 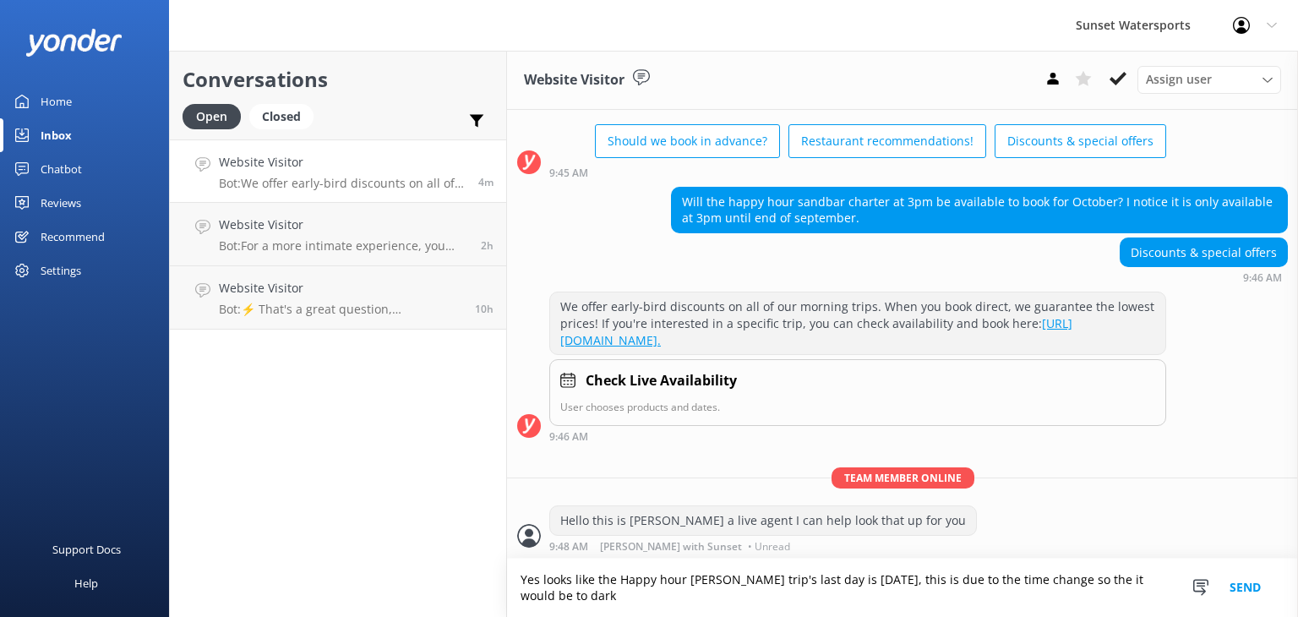 What do you see at coordinates (61, 203) in the screenshot?
I see `div: Reviews` at bounding box center [61, 203].